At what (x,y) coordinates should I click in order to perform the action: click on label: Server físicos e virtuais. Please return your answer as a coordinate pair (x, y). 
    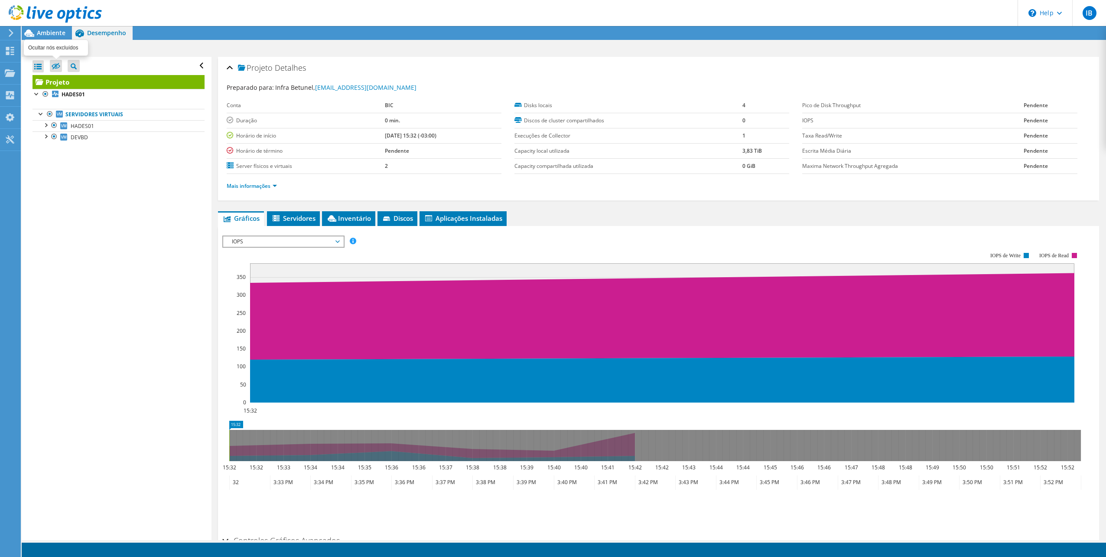
    Looking at the image, I should click on (306, 166).